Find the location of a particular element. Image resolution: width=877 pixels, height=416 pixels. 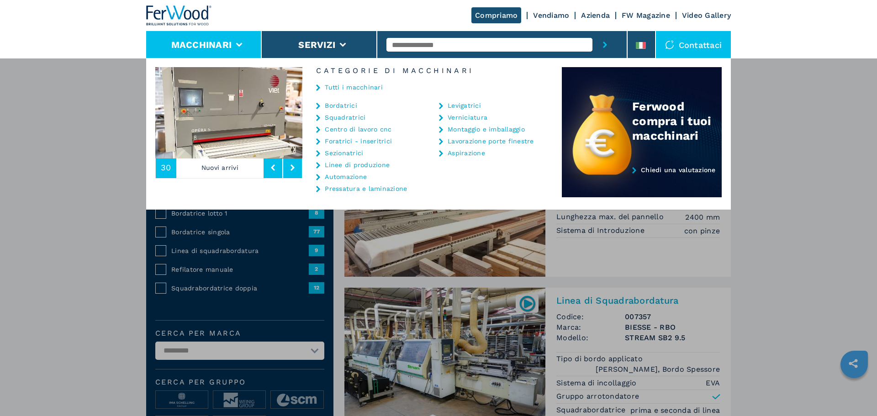

a: Pressatura e laminazione is located at coordinates (366, 189).